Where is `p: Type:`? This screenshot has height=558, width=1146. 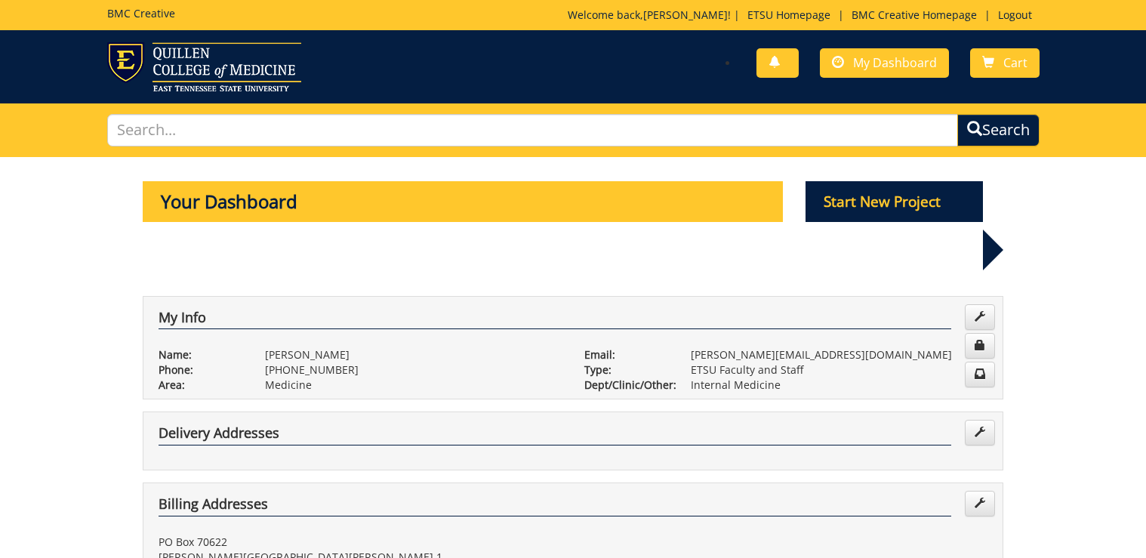 p: Type: is located at coordinates (626, 370).